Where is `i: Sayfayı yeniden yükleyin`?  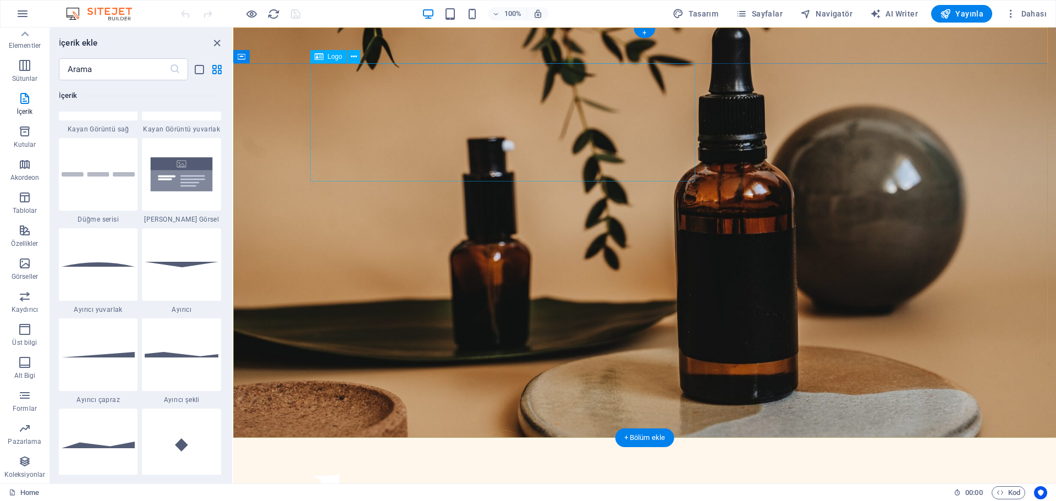 i: Sayfayı yeniden yükleyin is located at coordinates (273, 14).